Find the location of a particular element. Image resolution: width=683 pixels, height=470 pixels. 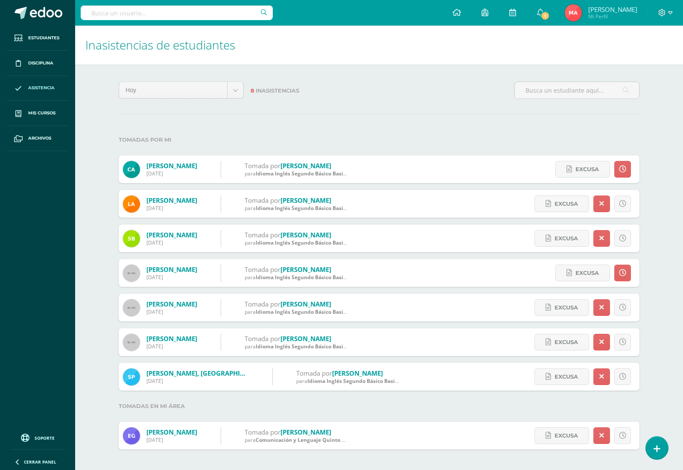

a: Disciplina is located at coordinates (38, 63).